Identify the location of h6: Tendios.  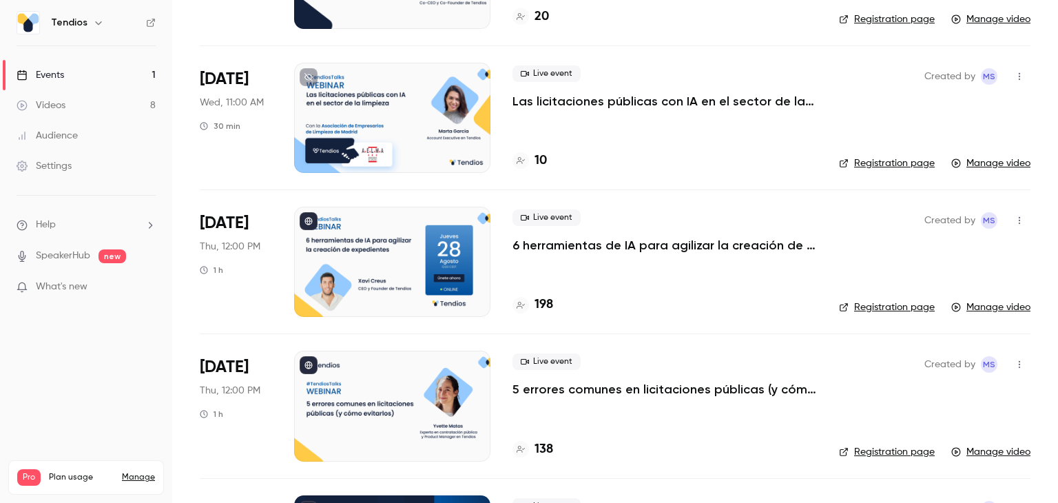
(69, 23).